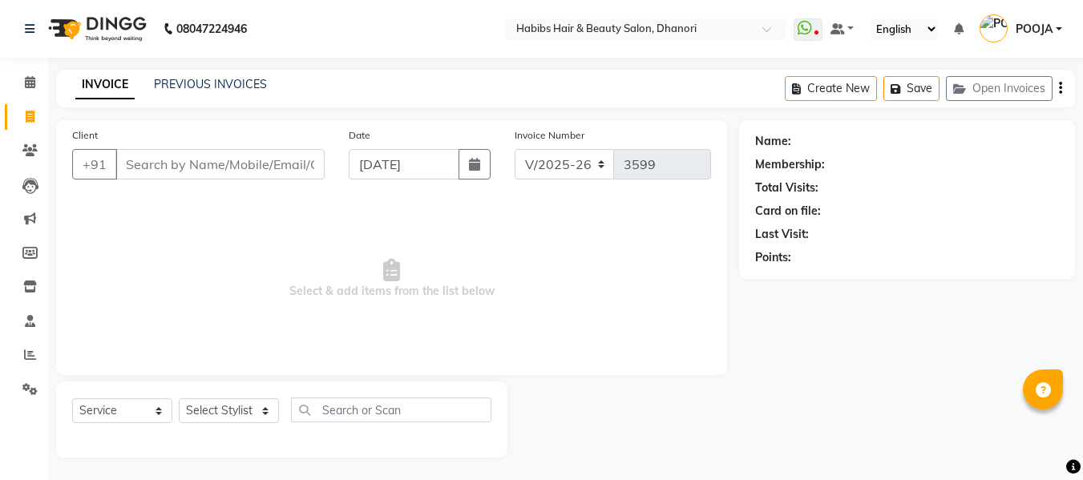  I want to click on b: 08047224946, so click(212, 29).